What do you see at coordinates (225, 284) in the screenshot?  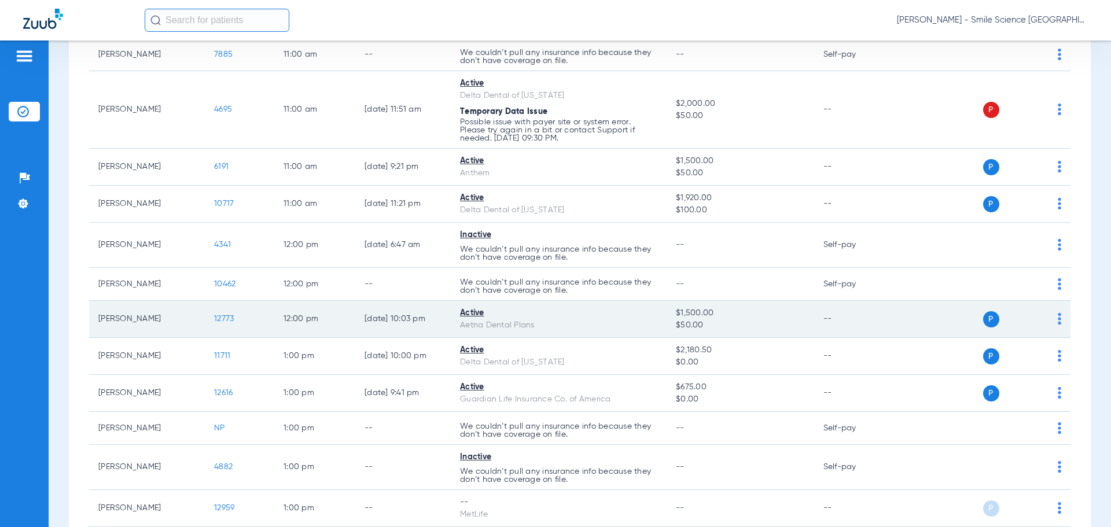 I see `span: 10462` at bounding box center [225, 284].